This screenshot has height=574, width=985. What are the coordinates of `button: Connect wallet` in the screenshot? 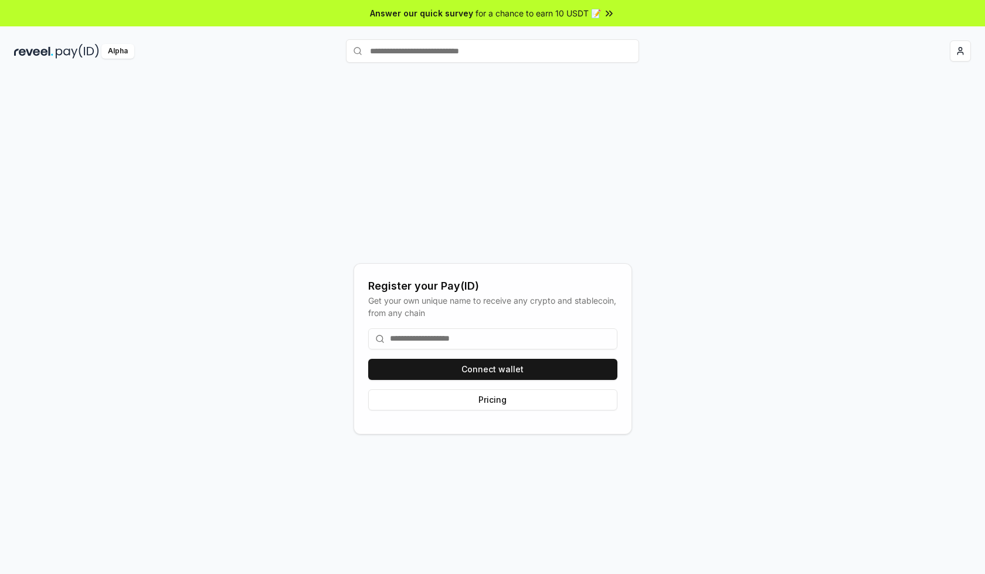 It's located at (492, 369).